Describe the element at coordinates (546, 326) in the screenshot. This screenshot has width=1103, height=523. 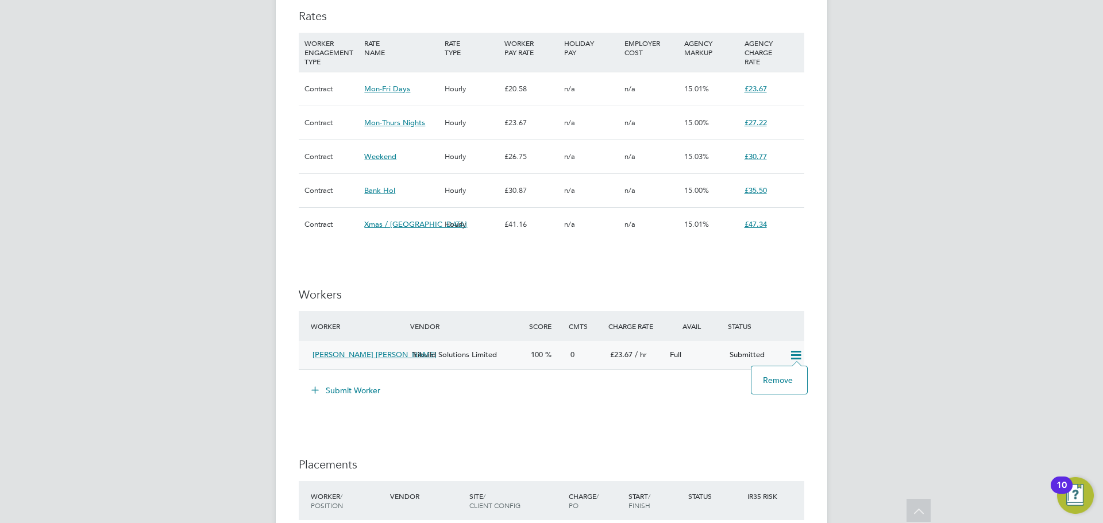
I see `div: Score` at that location.